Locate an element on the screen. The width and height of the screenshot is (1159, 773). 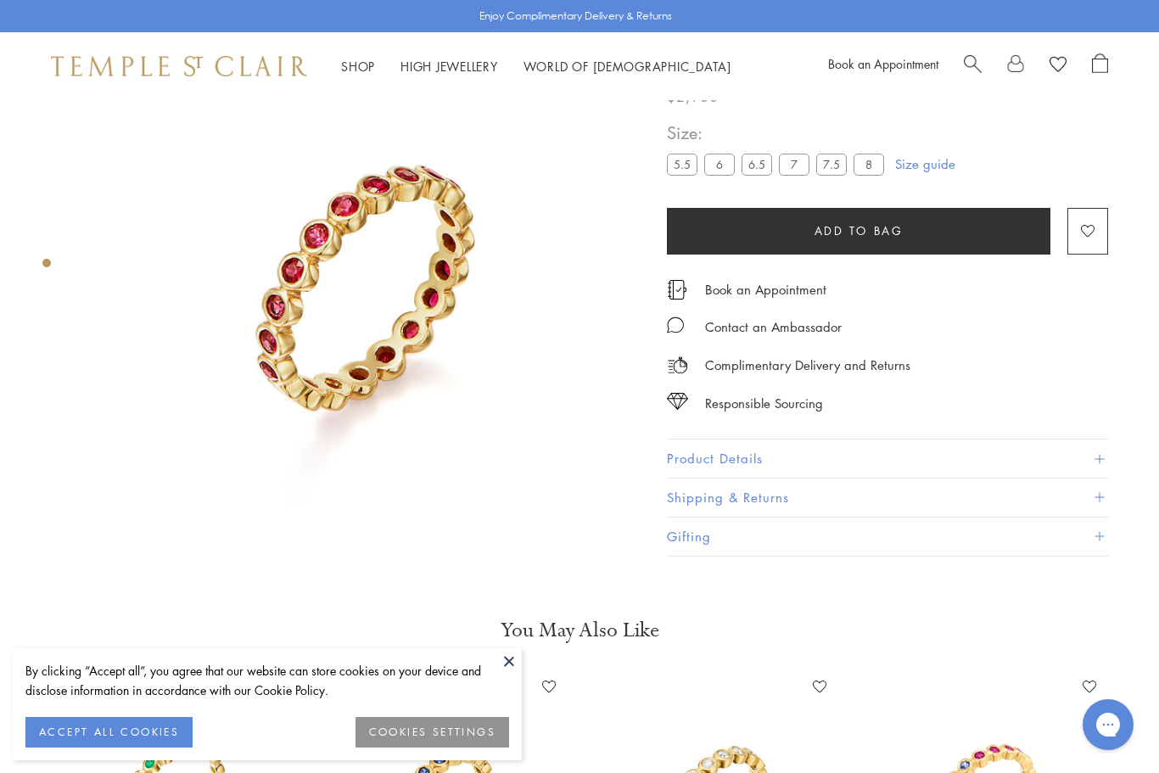
div: Responsible Sourcing is located at coordinates (763, 403).